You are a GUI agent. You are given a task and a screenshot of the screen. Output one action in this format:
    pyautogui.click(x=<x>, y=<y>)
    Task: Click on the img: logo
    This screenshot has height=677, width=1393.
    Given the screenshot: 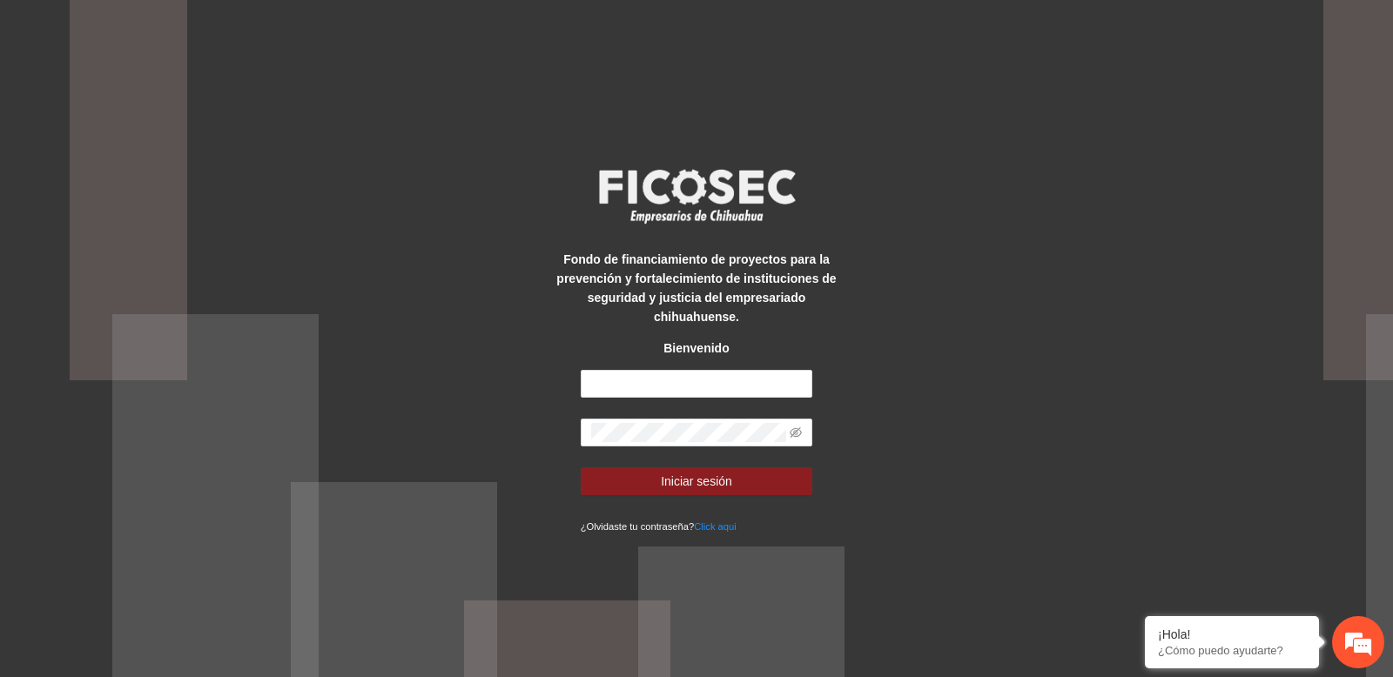 What is the action you would take?
    pyautogui.click(x=696, y=196)
    